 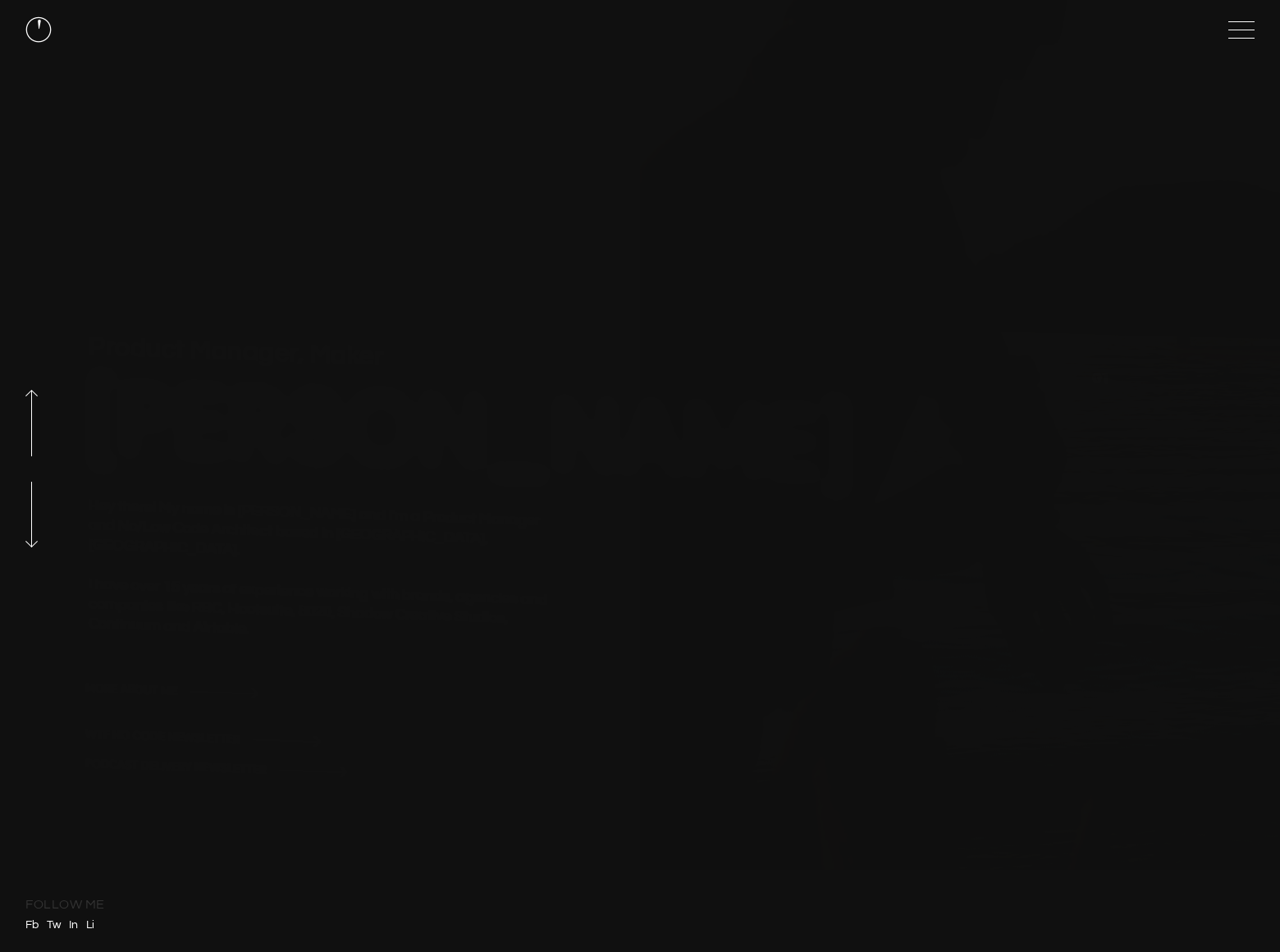 I want to click on a: Li, so click(x=91, y=924).